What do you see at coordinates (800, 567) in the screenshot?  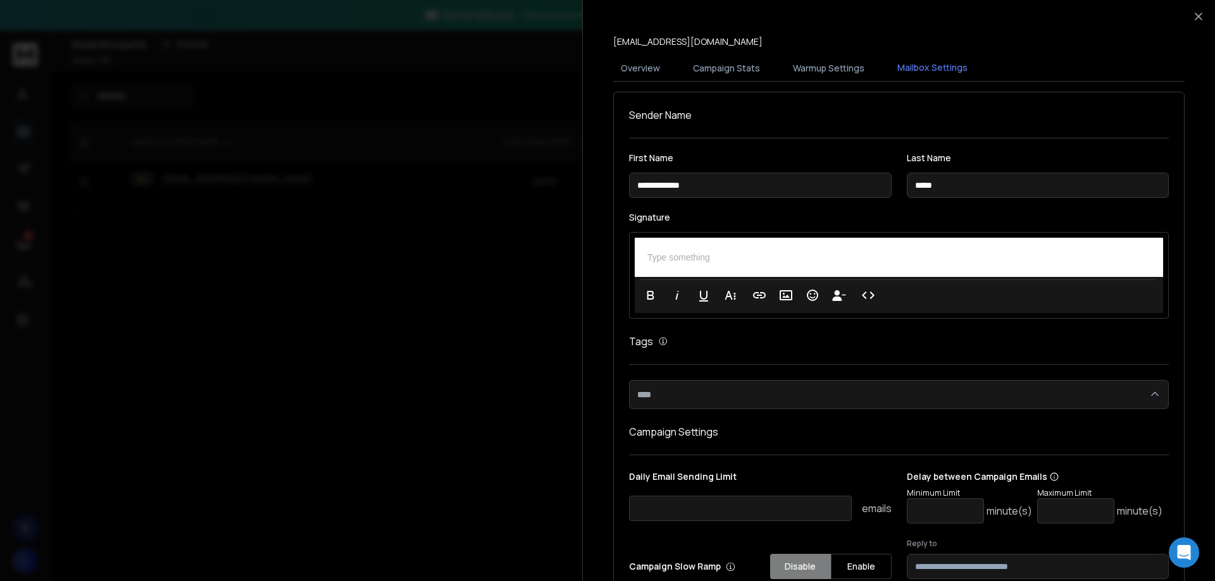 I see `button: Disable` at bounding box center [800, 567].